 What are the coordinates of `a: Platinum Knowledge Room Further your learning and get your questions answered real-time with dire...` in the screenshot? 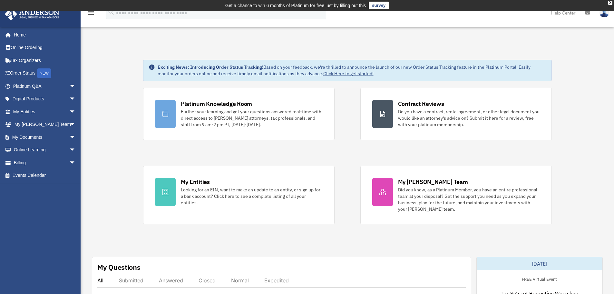 It's located at (239, 114).